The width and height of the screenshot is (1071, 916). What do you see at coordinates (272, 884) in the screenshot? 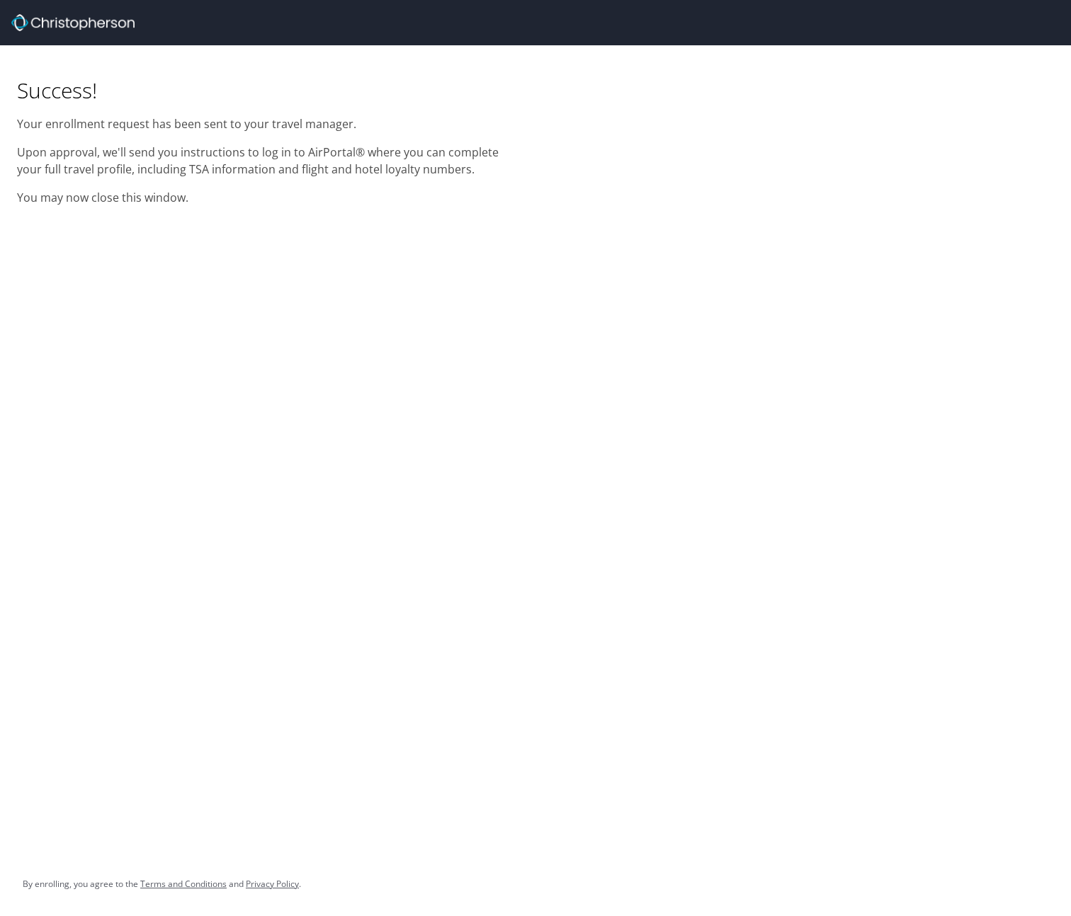
I see `a: Privacy Policy` at bounding box center [272, 884].